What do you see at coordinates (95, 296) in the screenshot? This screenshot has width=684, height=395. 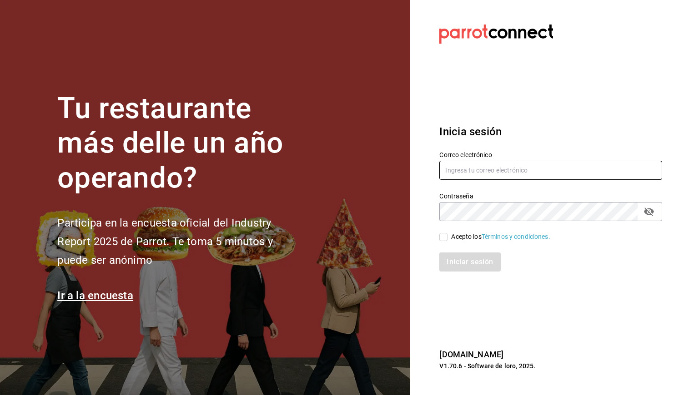 I see `a: Ir a la encuesta` at bounding box center [95, 296].